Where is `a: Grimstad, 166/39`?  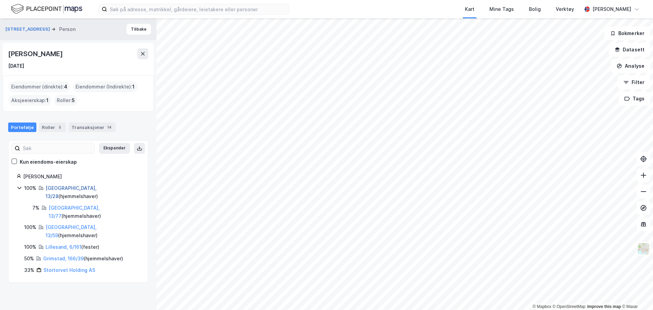 a: Grimstad, 166/39 is located at coordinates (63, 258).